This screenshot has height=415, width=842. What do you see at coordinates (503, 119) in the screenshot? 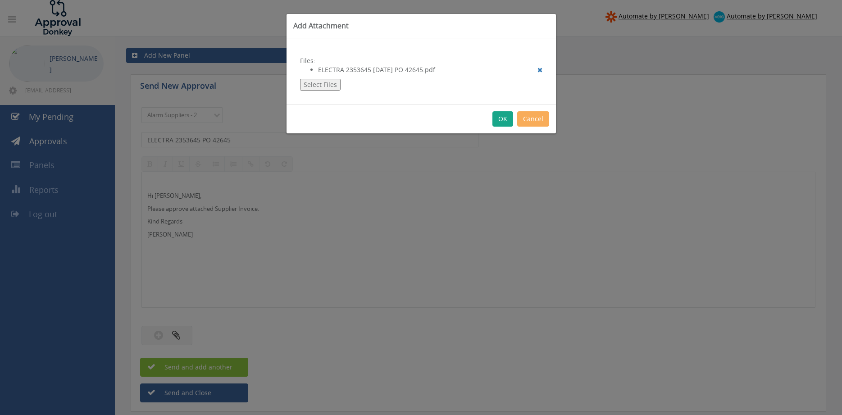
I see `button: OK` at bounding box center [503, 119].